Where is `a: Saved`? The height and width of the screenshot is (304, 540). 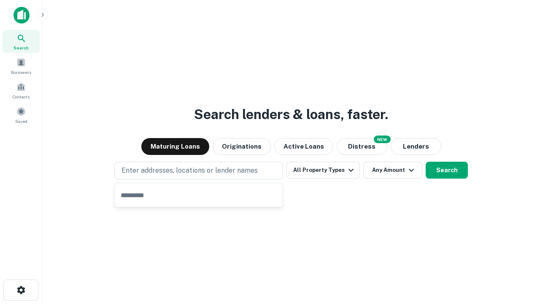 a: Saved is located at coordinates (21, 115).